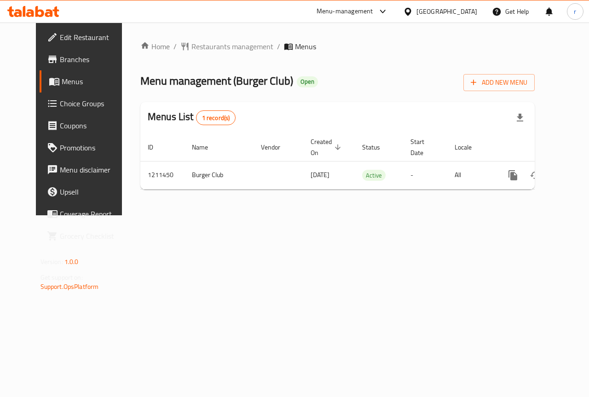 The width and height of the screenshot is (589, 397). Describe the element at coordinates (499, 82) in the screenshot. I see `button: Add New Menu` at that location.